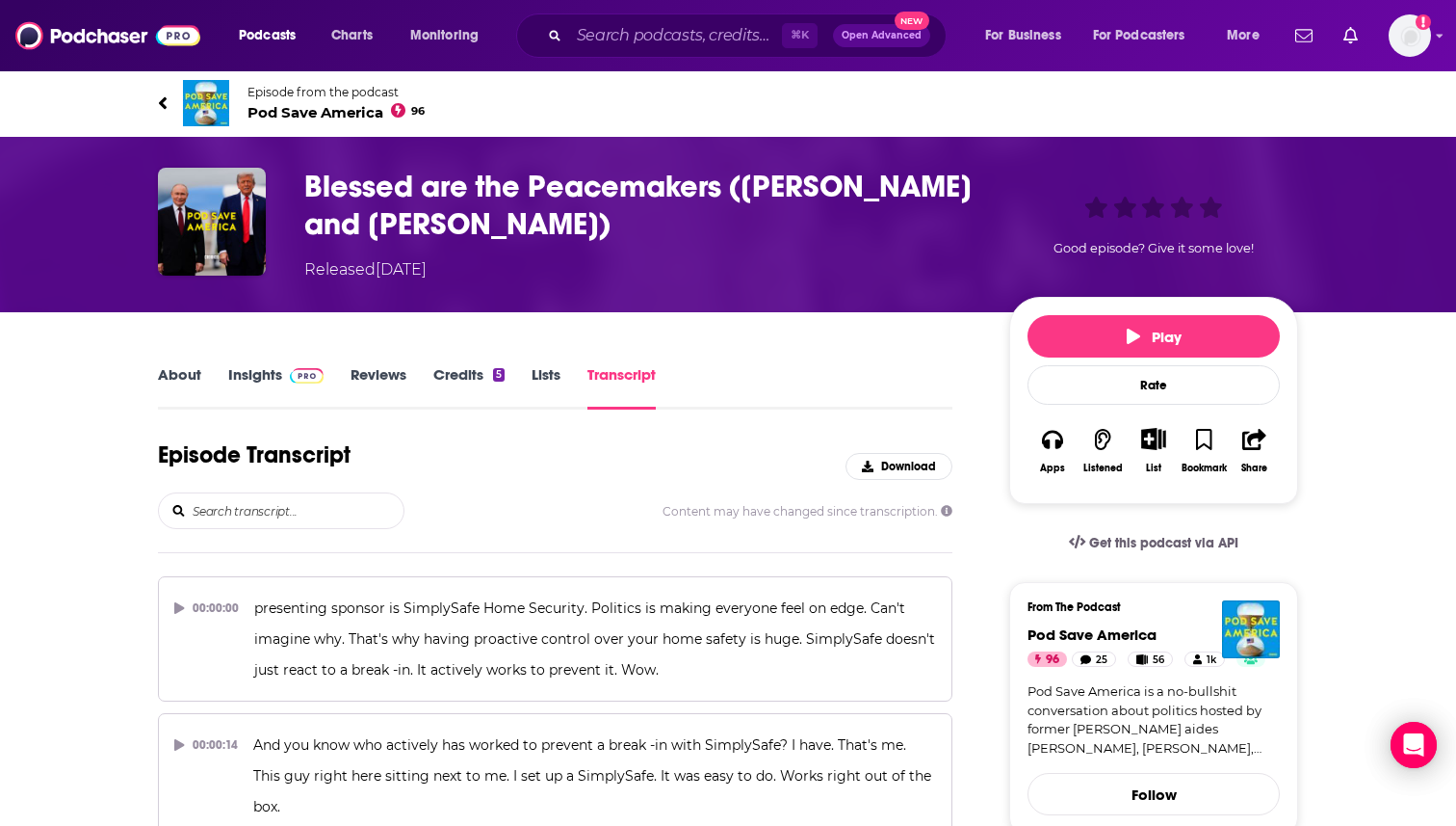 The height and width of the screenshot is (826, 1456). I want to click on button: Open AdvancedNew, so click(881, 35).